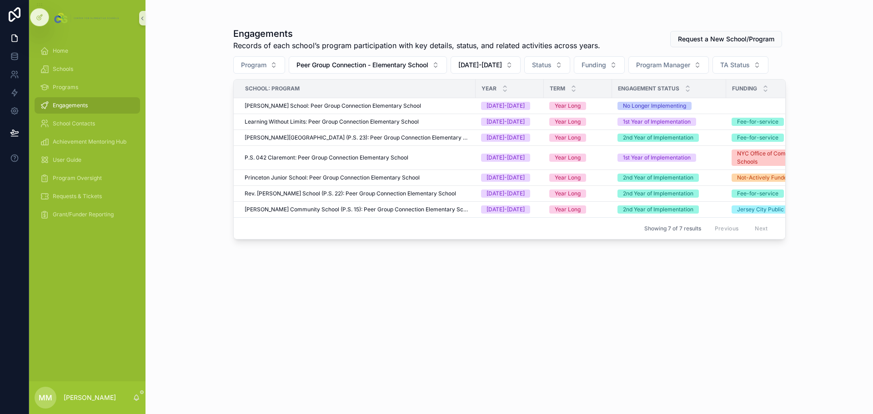 This screenshot has width=873, height=414. Describe the element at coordinates (771, 178) in the screenshot. I see `a: Not-Actively Funded` at that location.